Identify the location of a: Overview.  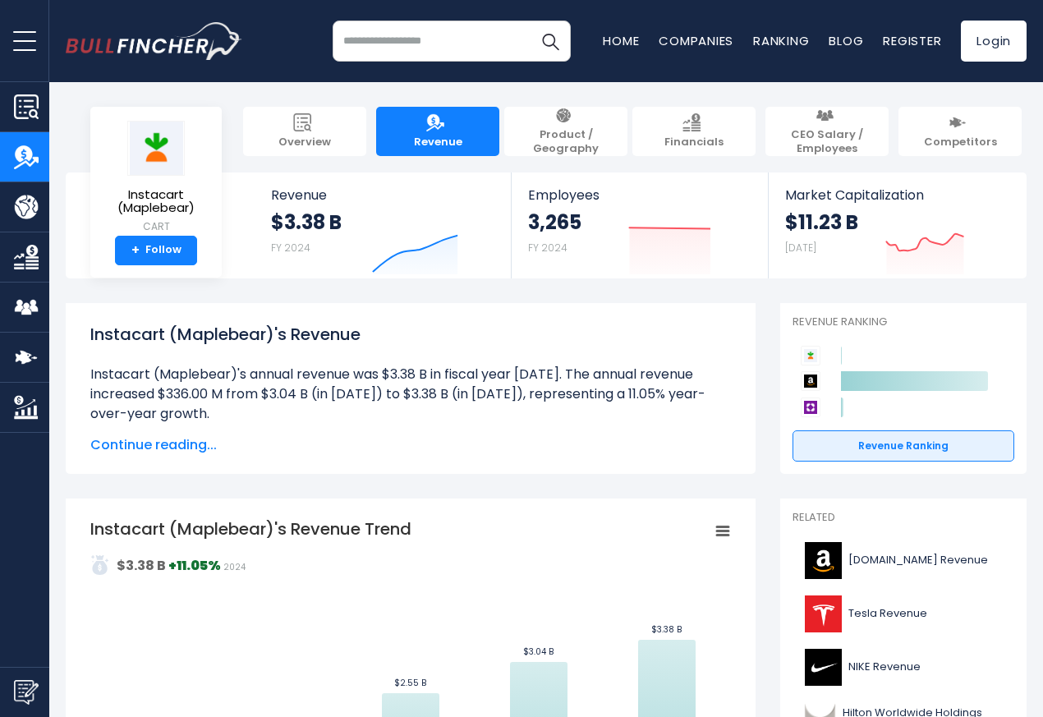
(305, 131).